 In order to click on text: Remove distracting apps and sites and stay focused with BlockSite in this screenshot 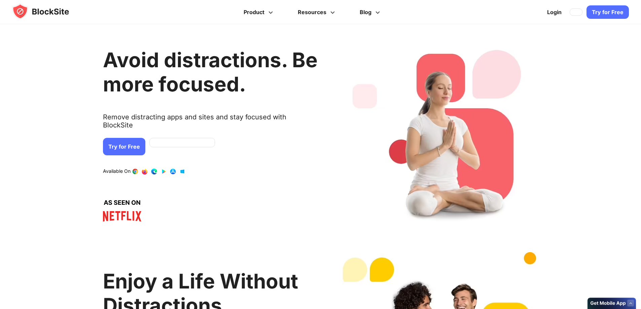, I will do `click(210, 124)`.